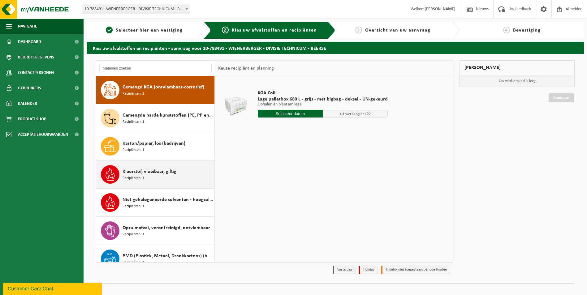 This screenshot has width=587, height=295. Describe the element at coordinates (155, 231) in the screenshot. I see `button: Opruimafval, verontreinigd, ontvlambaar Recipiënten: 1` at that location.